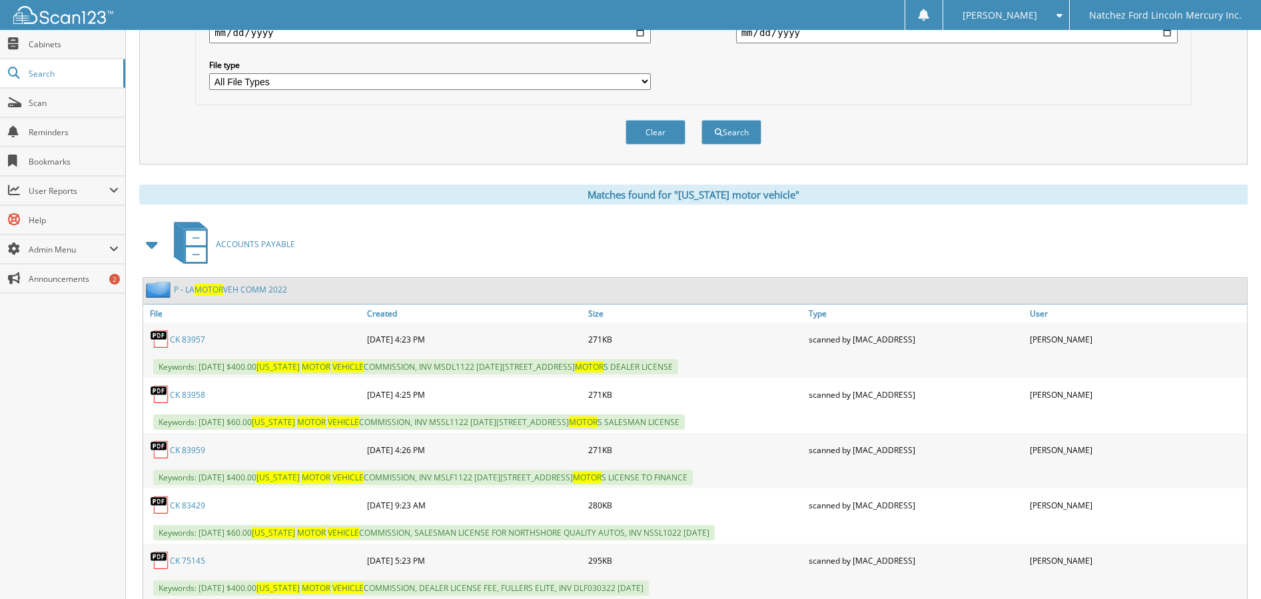 This screenshot has width=1261, height=599. What do you see at coordinates (231, 289) in the screenshot?
I see `a: P - LAMOTORVEH COMM 2022` at bounding box center [231, 289].